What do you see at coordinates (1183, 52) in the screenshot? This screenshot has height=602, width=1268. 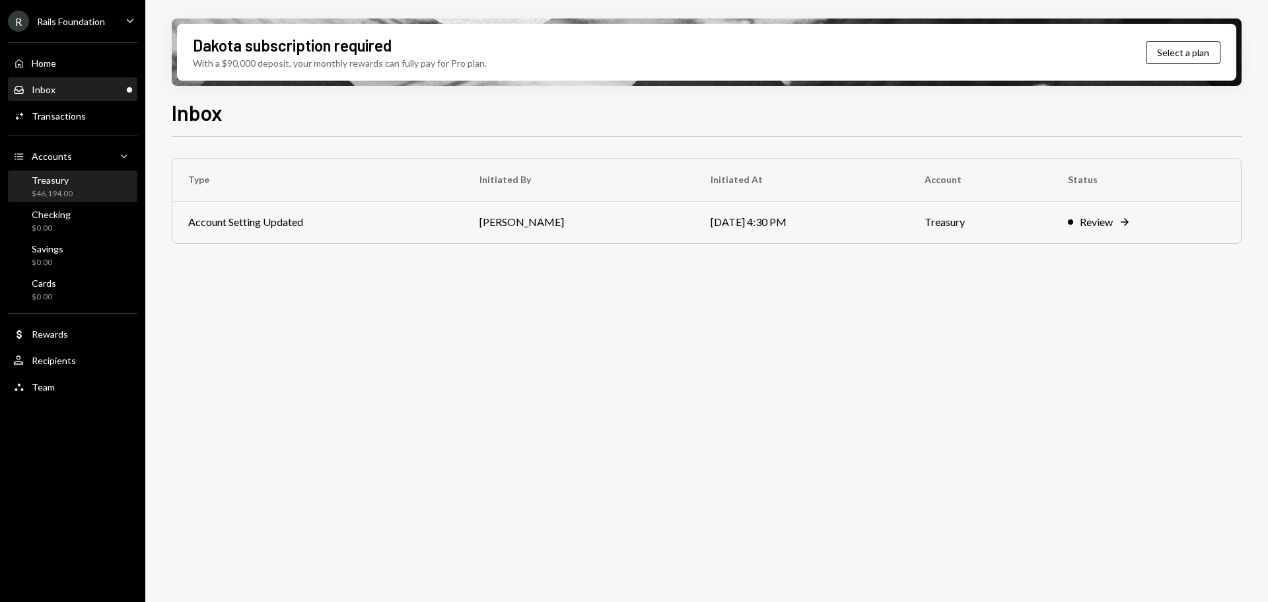 I see `button: Select a plan` at bounding box center [1183, 52].